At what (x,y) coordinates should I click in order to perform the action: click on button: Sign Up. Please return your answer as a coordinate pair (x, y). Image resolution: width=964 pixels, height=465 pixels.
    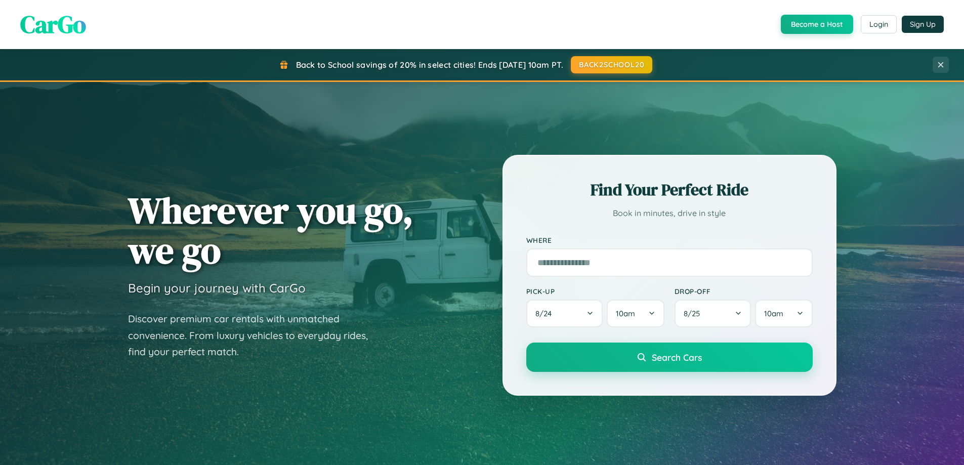
    Looking at the image, I should click on (923, 24).